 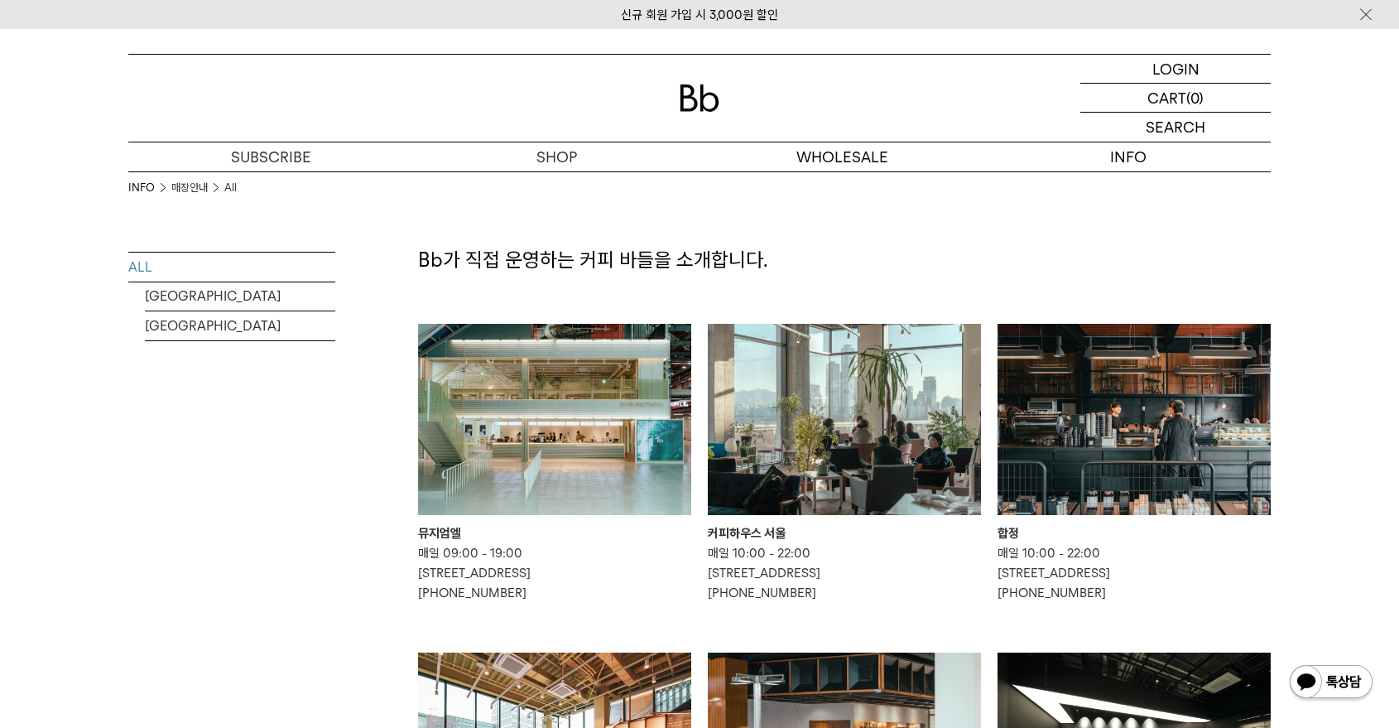 What do you see at coordinates (1175, 98) in the screenshot?
I see `a: CART (0)` at bounding box center [1175, 98].